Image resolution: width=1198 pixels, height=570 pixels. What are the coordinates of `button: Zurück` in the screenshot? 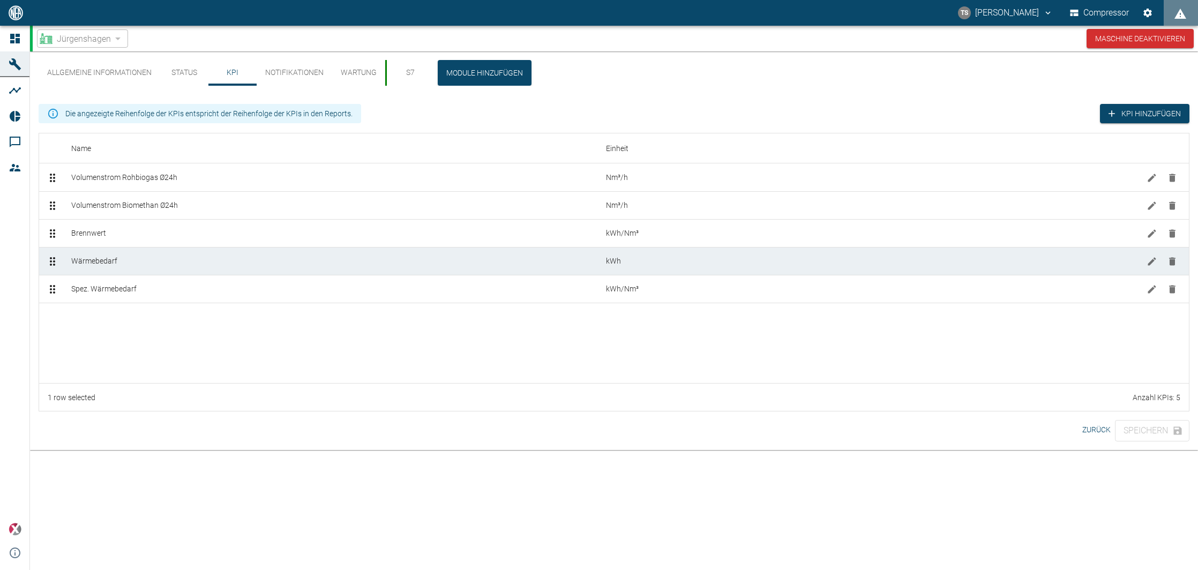 It's located at (1097, 430).